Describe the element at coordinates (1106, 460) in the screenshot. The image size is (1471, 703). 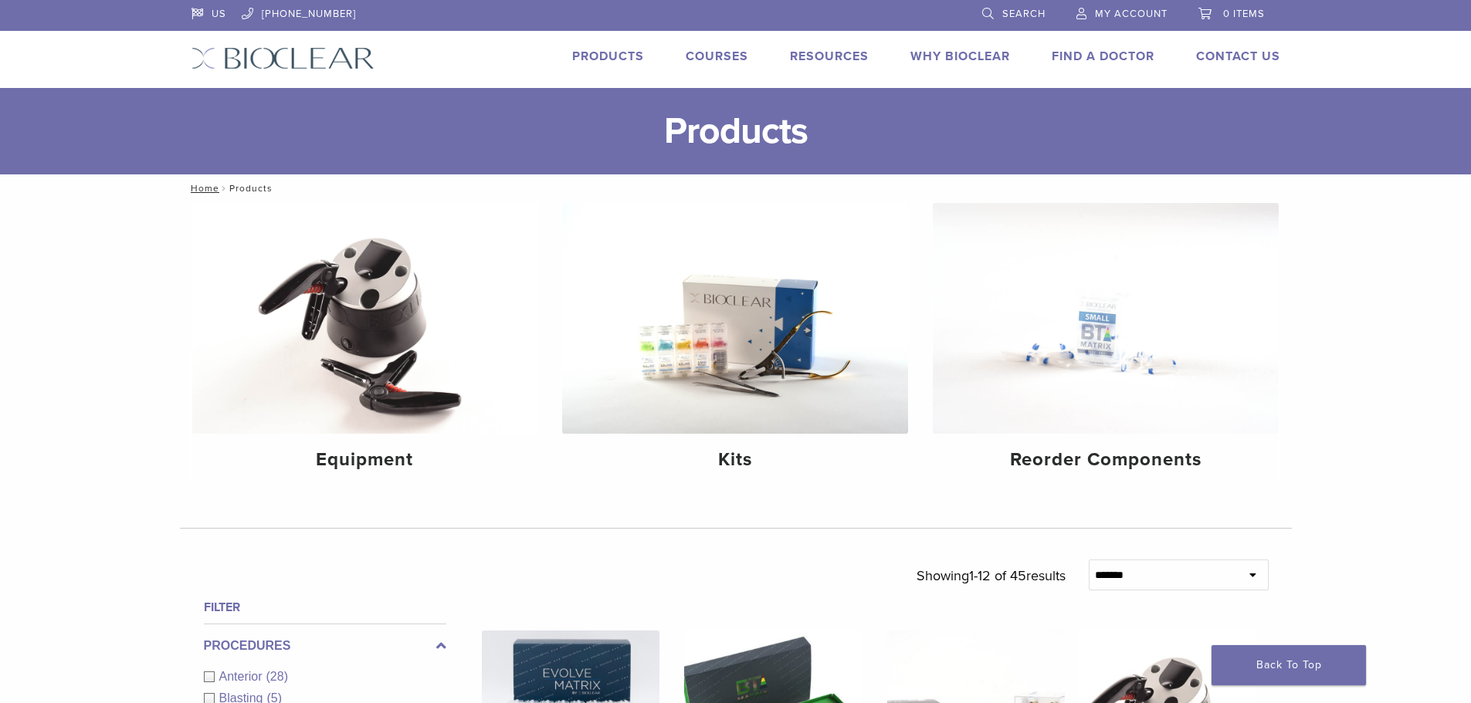
I see `h4: Reorder Components` at that location.